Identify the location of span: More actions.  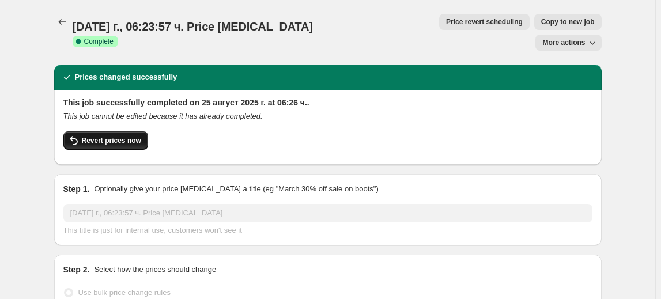
(564, 43).